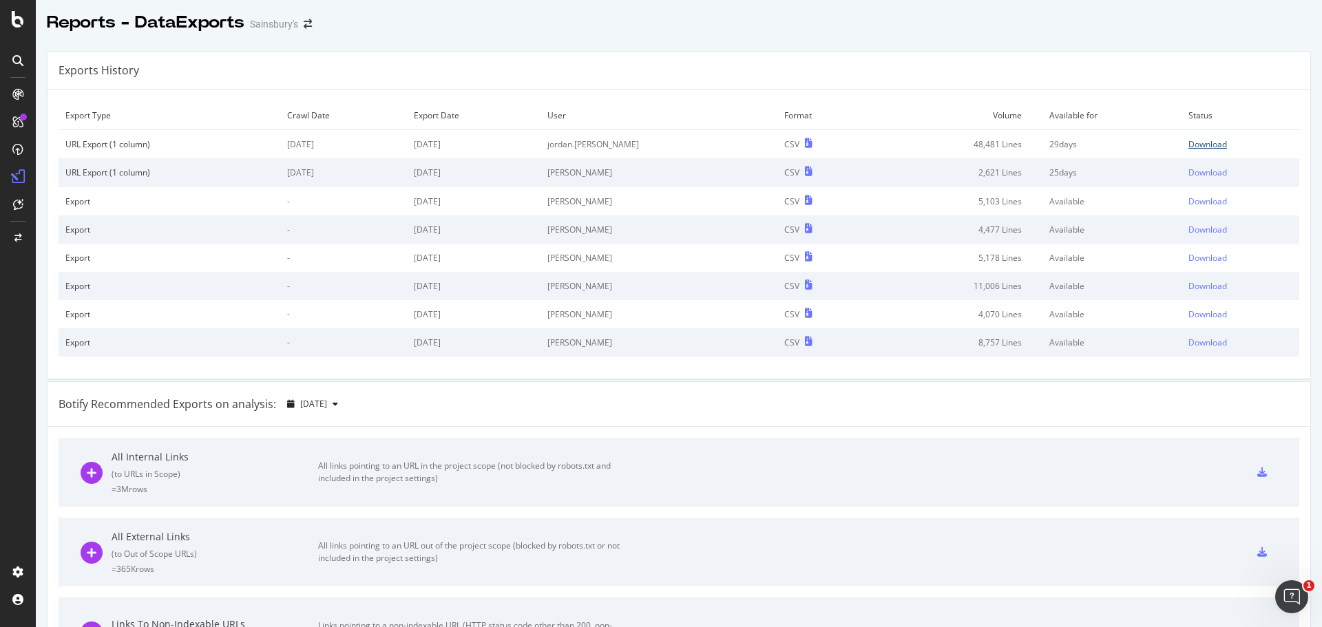 The width and height of the screenshot is (1322, 627). I want to click on div: All External Links, so click(215, 537).